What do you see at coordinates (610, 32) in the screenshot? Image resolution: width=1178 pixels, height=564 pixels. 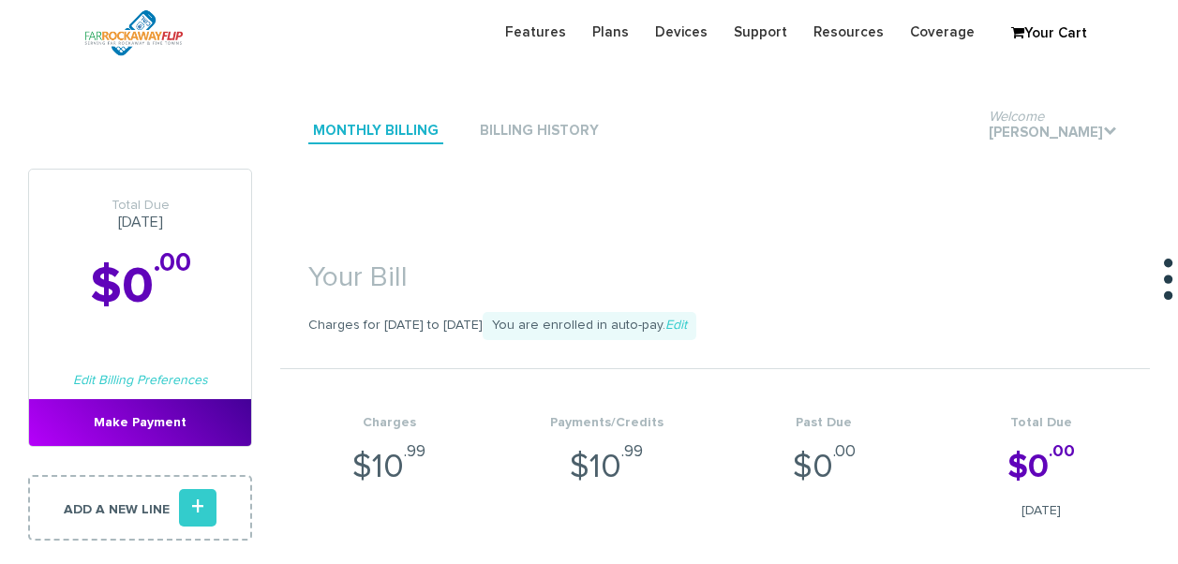 I see `a: Plans` at bounding box center [610, 32].